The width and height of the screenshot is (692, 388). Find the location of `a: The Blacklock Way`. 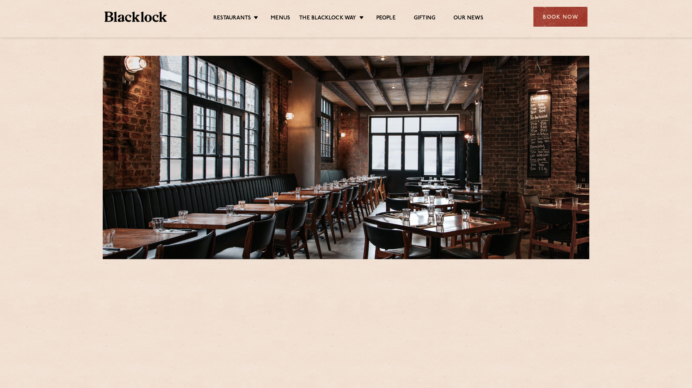

a: The Blacklock Way is located at coordinates (327, 19).